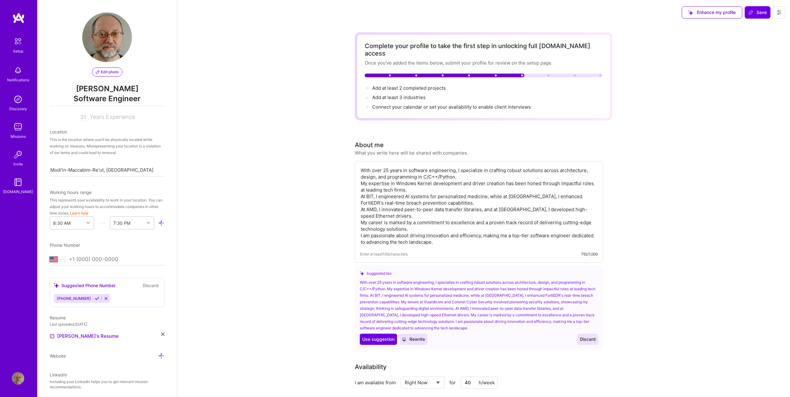  What do you see at coordinates (413, 339) in the screenshot?
I see `button: Rewrite` at bounding box center [413, 339].